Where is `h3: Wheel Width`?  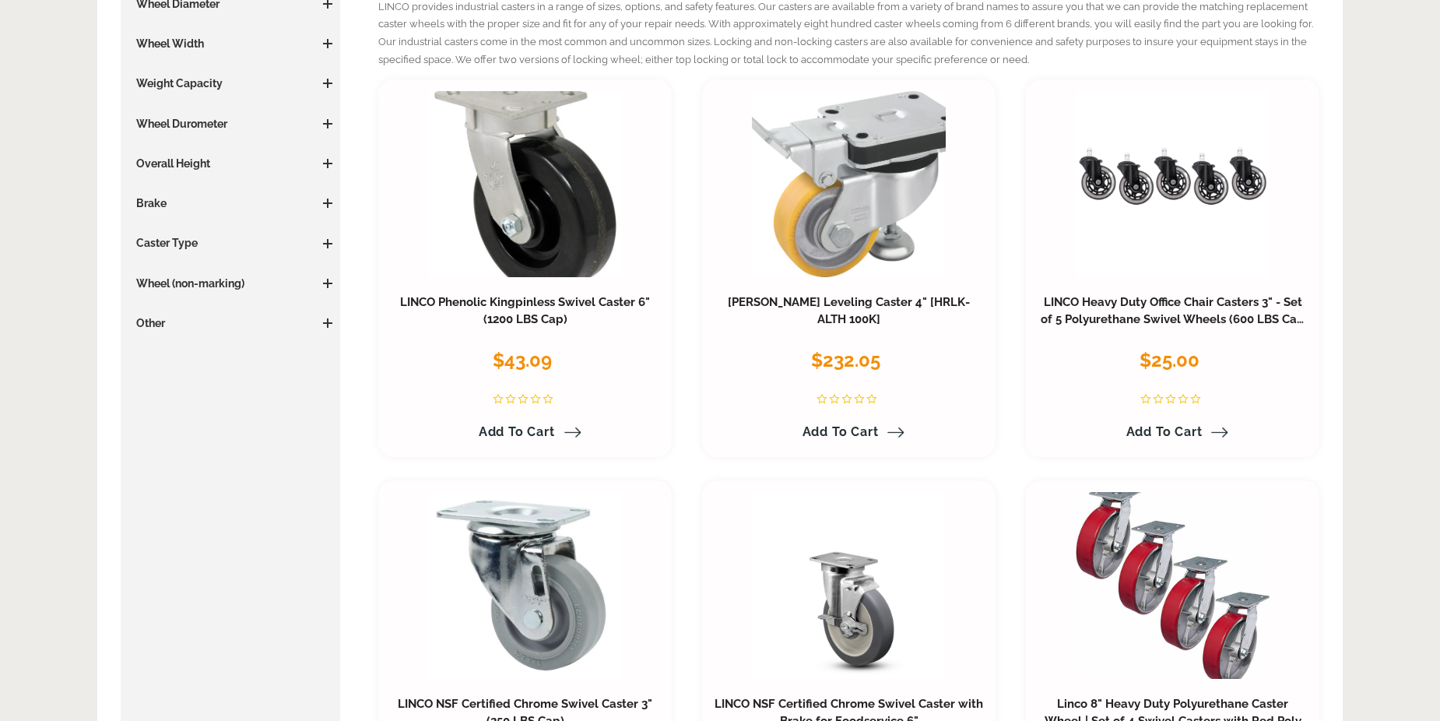
h3: Wheel Width is located at coordinates (230, 44).